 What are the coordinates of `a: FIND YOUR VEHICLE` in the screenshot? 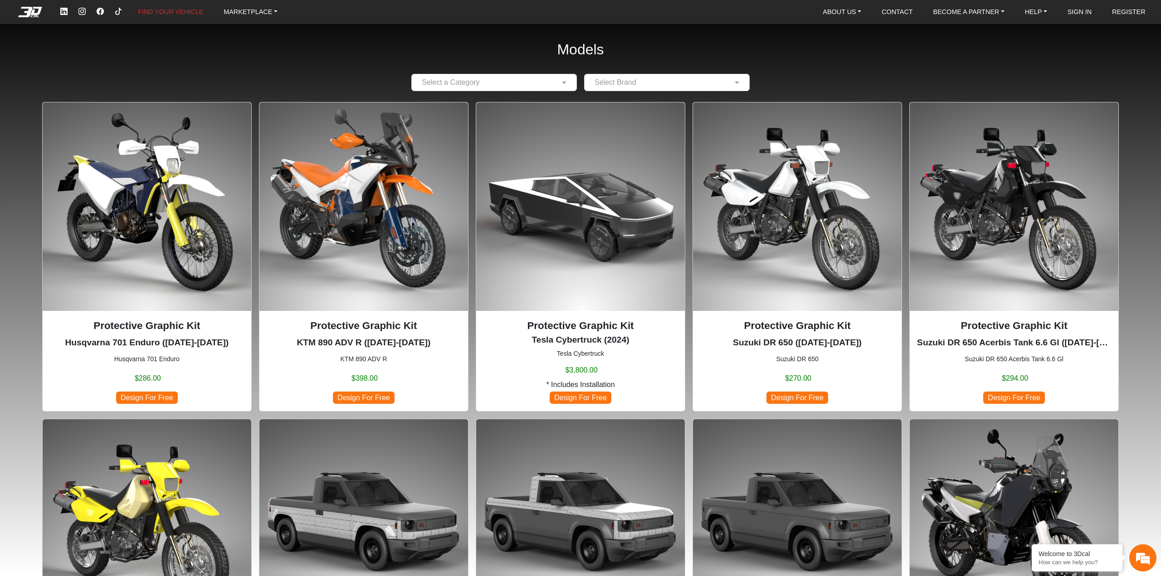 It's located at (171, 12).